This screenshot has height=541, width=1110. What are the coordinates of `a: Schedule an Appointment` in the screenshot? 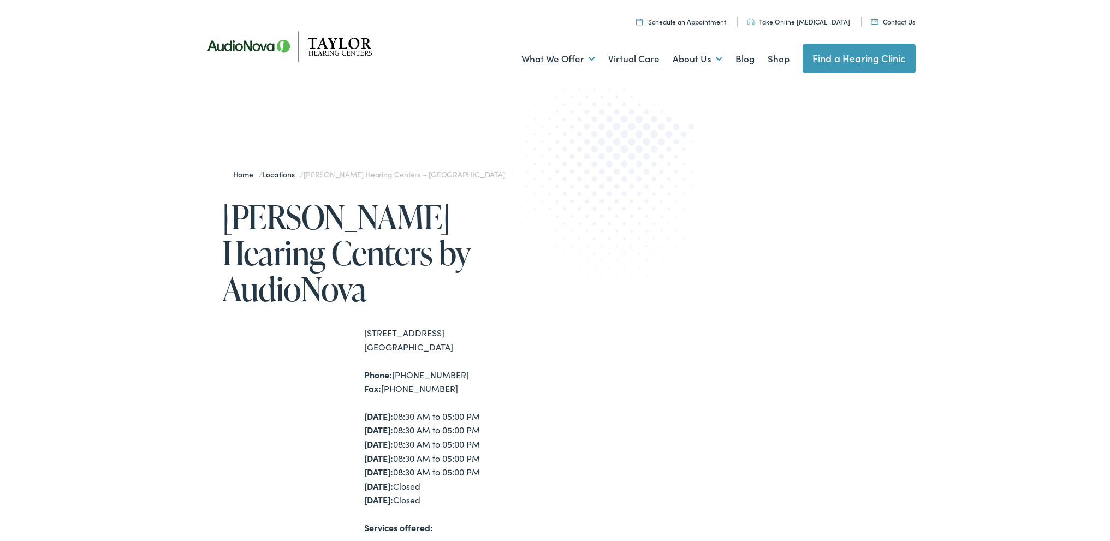 It's located at (681, 21).